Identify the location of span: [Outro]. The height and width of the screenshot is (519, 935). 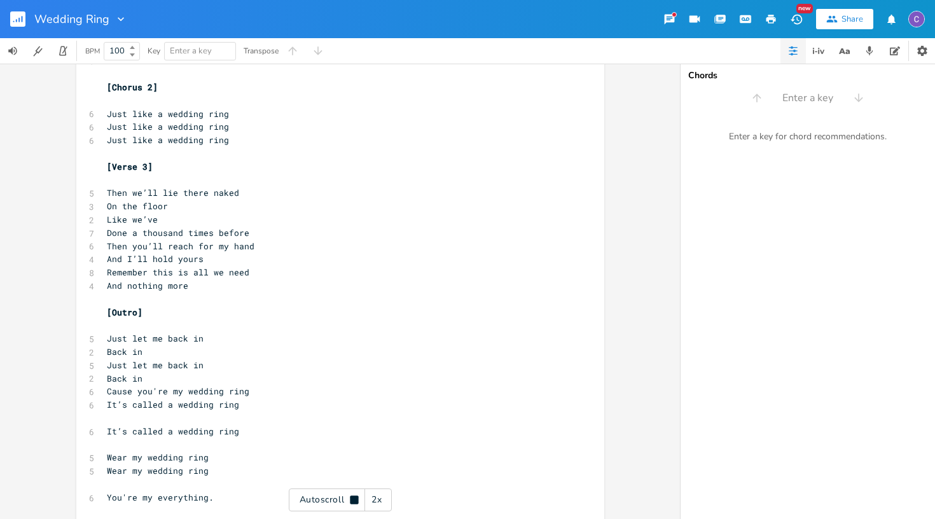
(125, 312).